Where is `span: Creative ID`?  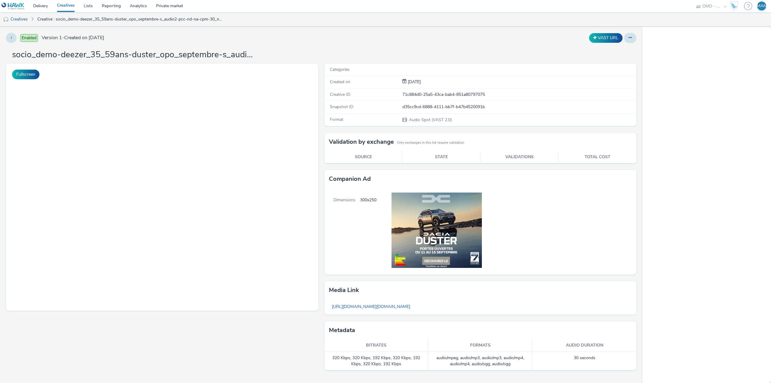
span: Creative ID is located at coordinates (340, 94).